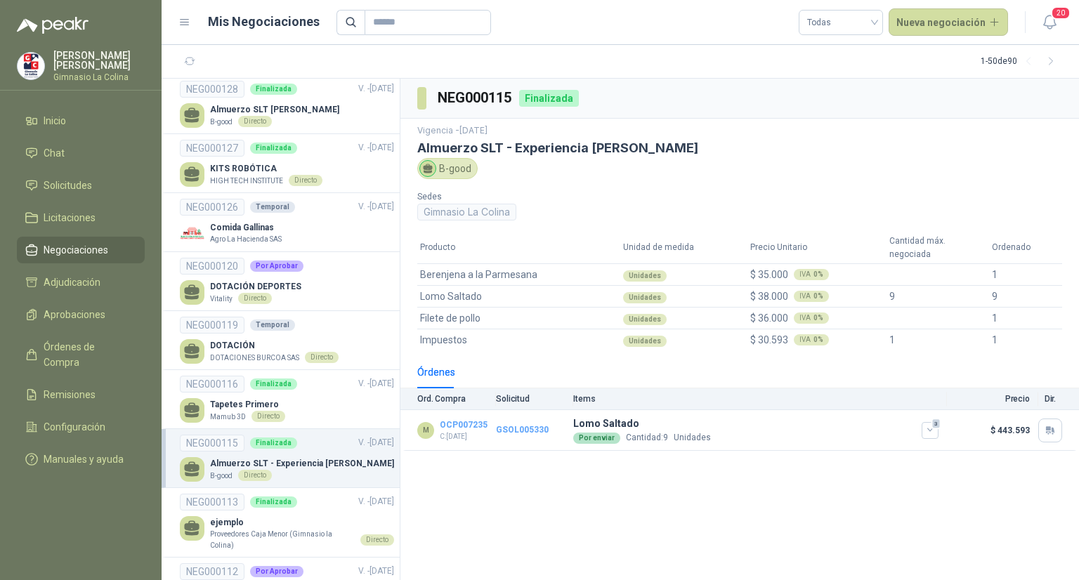 The image size is (1079, 580). Describe the element at coordinates (81, 185) in the screenshot. I see `a: Solicitudes` at that location.